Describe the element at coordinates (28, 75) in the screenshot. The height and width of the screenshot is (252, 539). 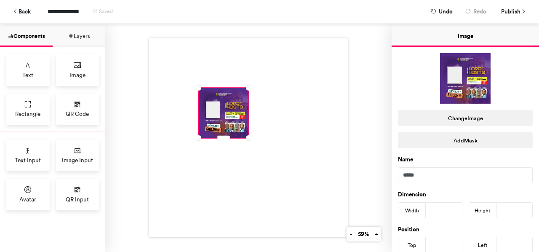
I see `span: Text` at that location.